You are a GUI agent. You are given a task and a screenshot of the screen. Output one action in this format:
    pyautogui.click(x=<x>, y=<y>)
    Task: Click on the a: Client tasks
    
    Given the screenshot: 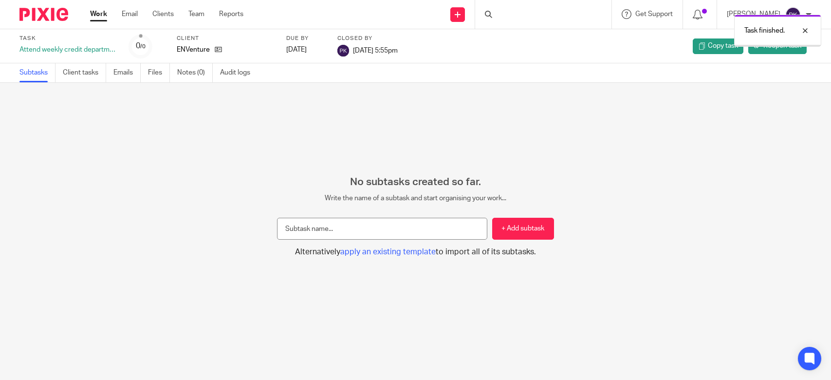 What is the action you would take?
    pyautogui.click(x=84, y=73)
    